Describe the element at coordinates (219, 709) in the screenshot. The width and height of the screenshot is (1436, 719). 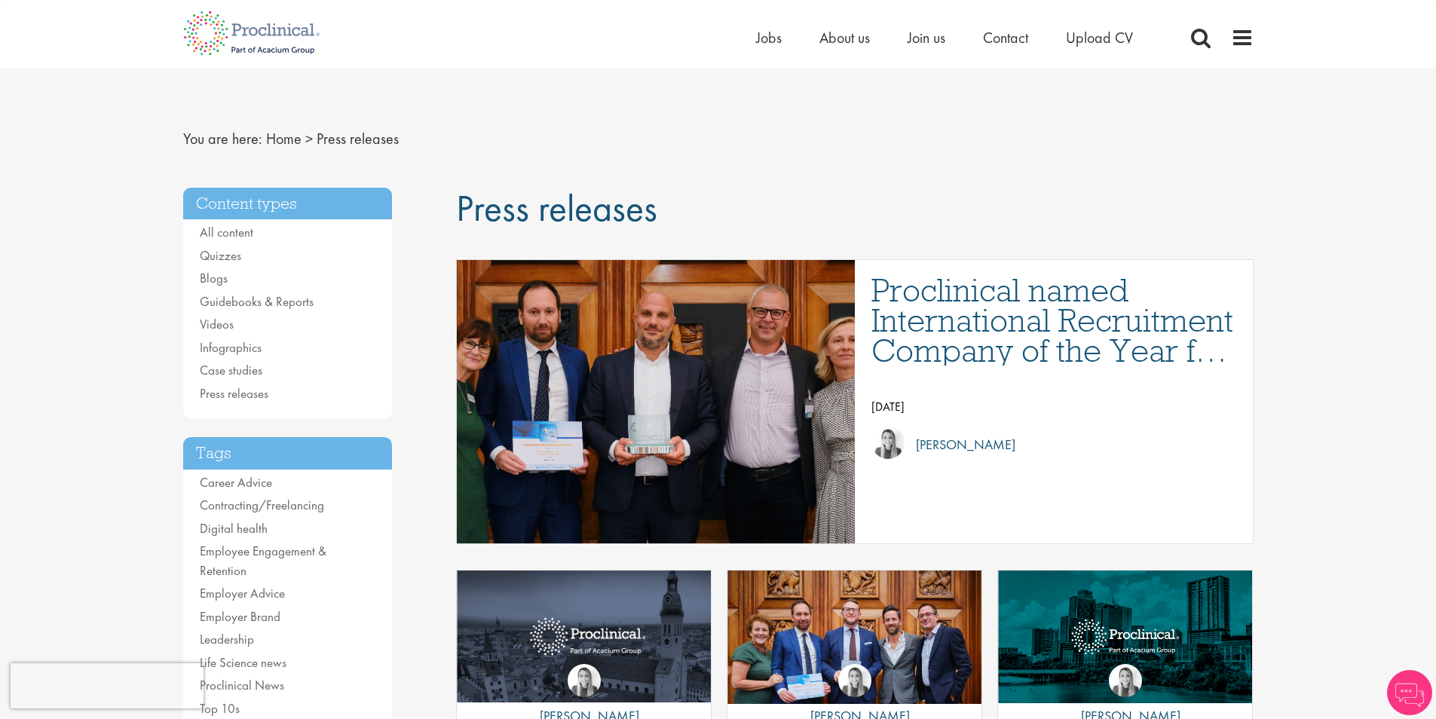
I see `a: Top 10s` at that location.